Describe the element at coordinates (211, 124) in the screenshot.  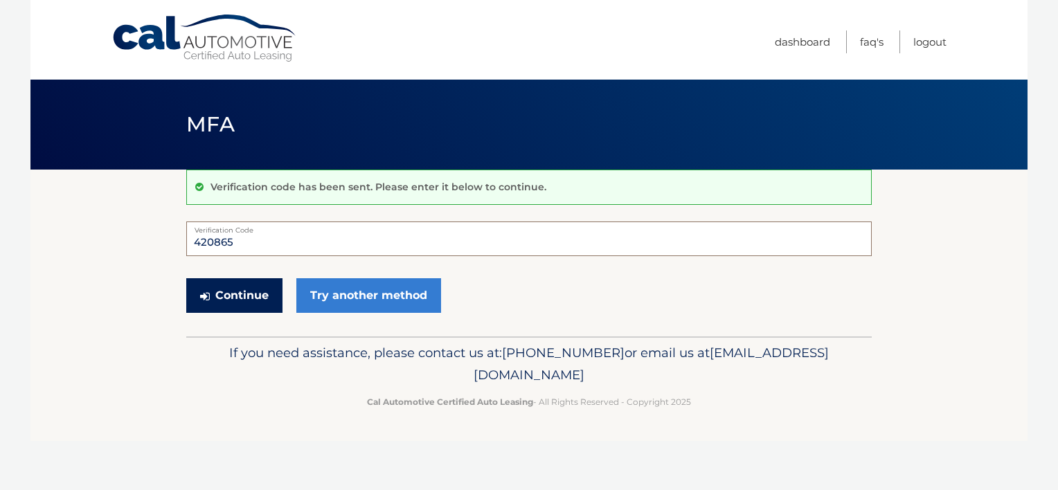
I see `span: MFA` at that location.